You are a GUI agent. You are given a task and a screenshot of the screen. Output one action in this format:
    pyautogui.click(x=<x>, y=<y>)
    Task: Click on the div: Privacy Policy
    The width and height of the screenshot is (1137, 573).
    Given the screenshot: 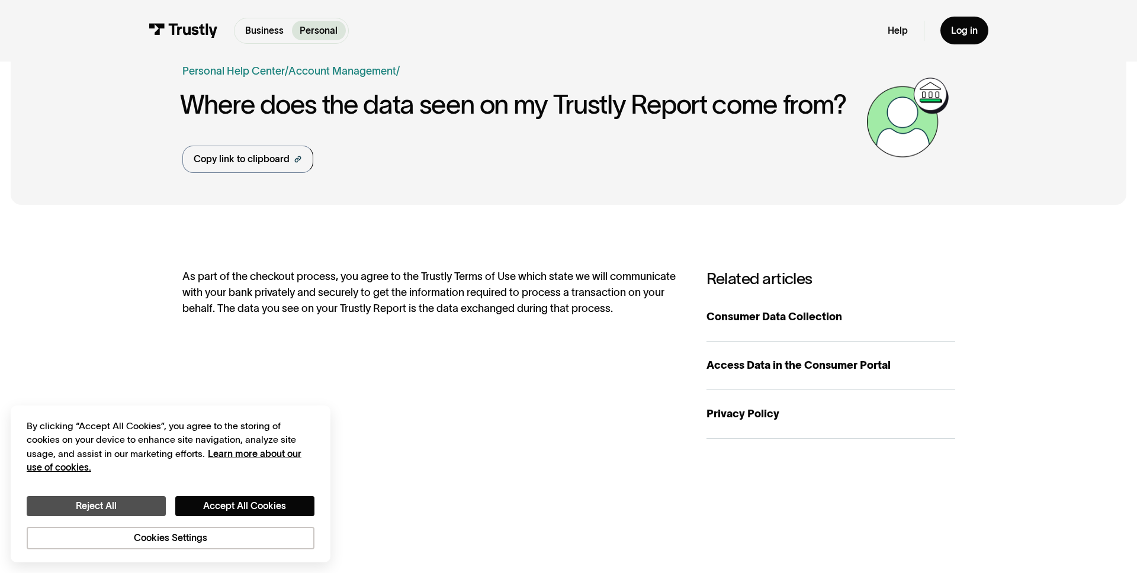 What is the action you would take?
    pyautogui.click(x=831, y=414)
    